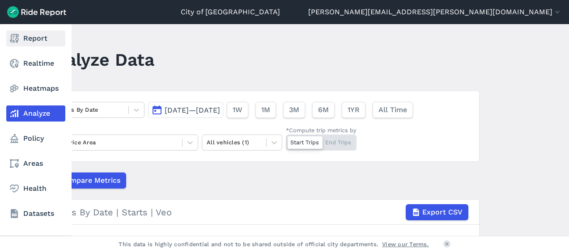 This screenshot has width=569, height=252. What do you see at coordinates (266, 110) in the screenshot?
I see `button: 1M` at bounding box center [266, 110].